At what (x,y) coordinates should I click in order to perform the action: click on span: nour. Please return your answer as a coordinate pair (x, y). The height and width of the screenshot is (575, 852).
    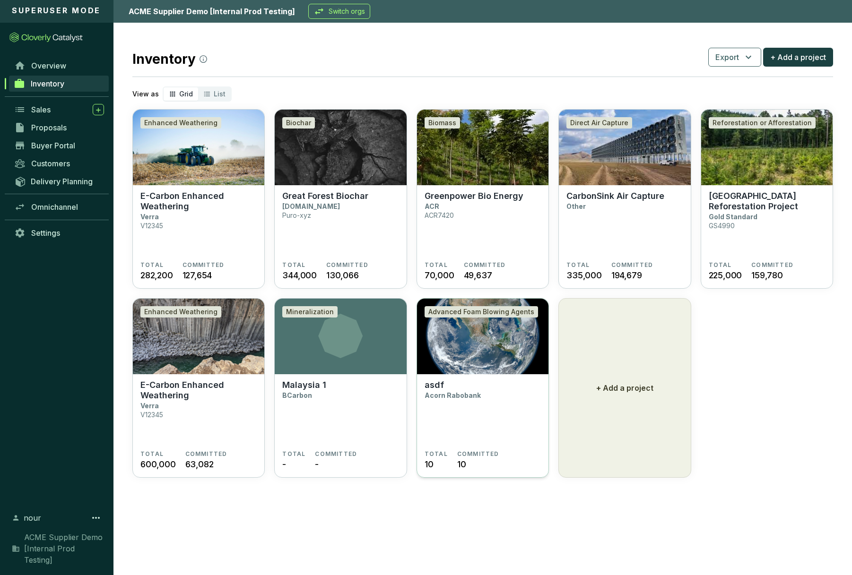
    Looking at the image, I should click on (32, 518).